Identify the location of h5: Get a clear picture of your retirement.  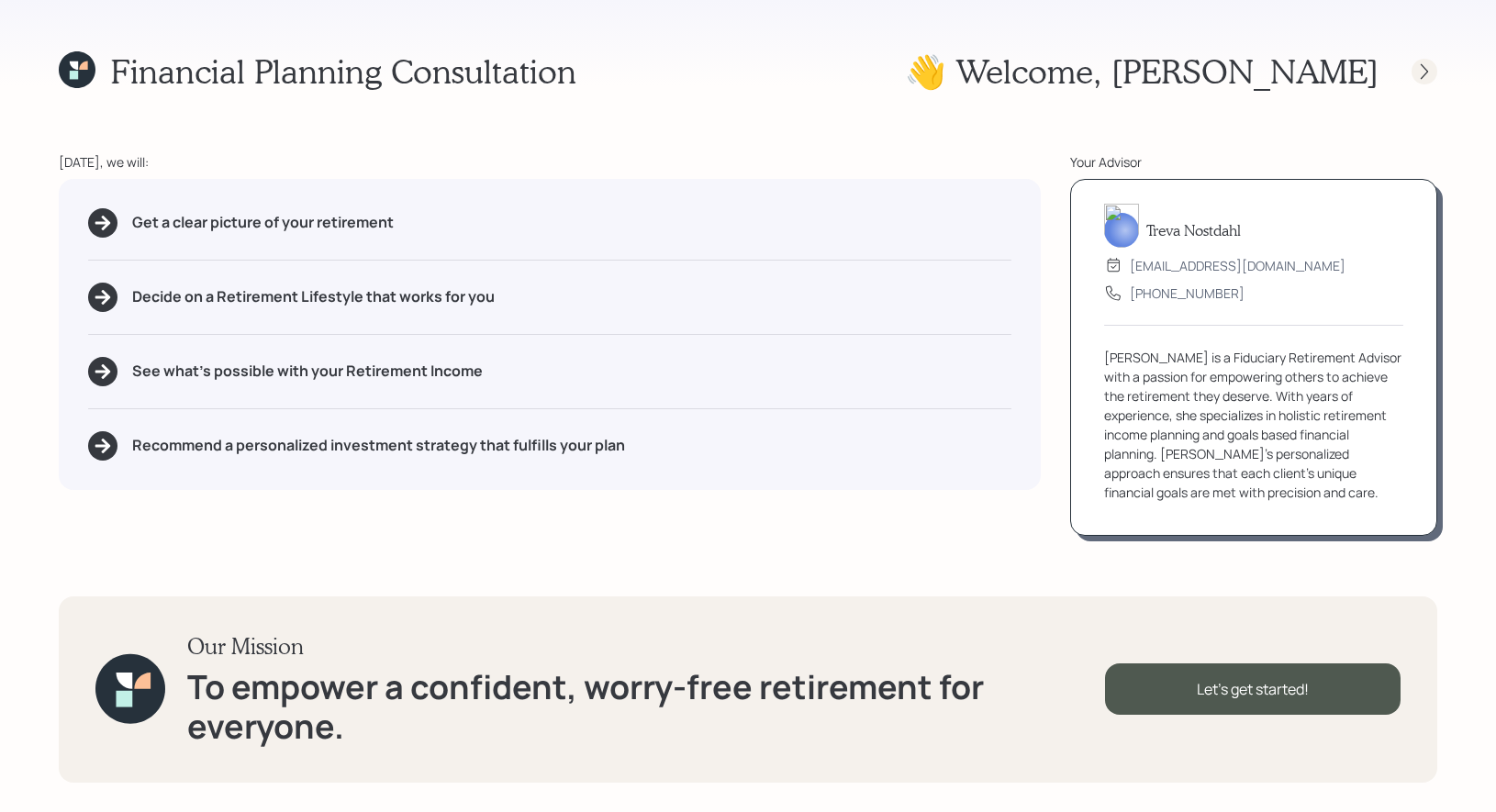
(262, 222).